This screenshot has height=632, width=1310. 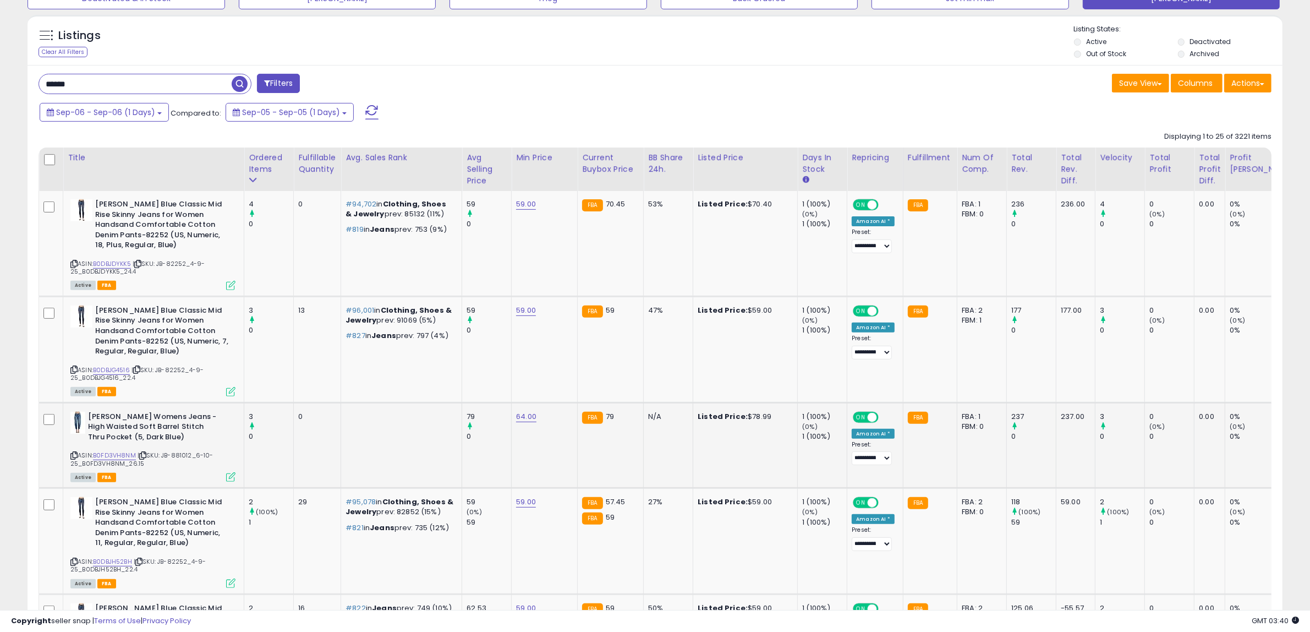 I want to click on span: | SKU: JB-82252_4-9-25_B0DBJG4516_22.4, so click(x=137, y=374).